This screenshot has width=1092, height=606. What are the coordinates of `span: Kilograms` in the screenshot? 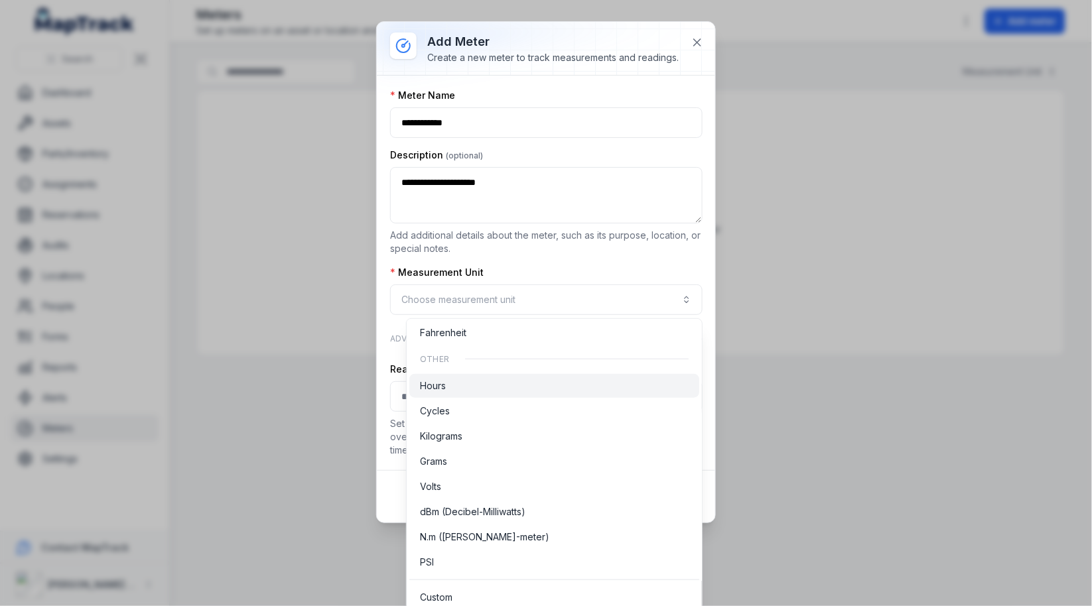 It's located at (441, 436).